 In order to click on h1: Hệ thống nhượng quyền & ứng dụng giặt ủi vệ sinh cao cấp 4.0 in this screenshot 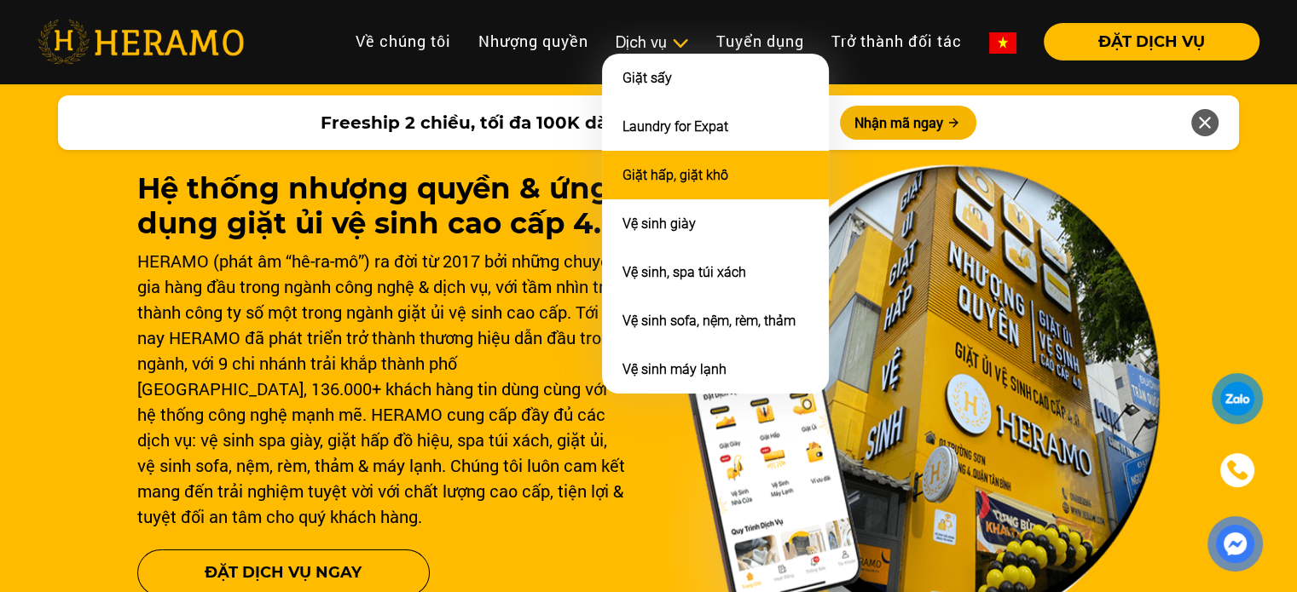, I will do `click(383, 206)`.